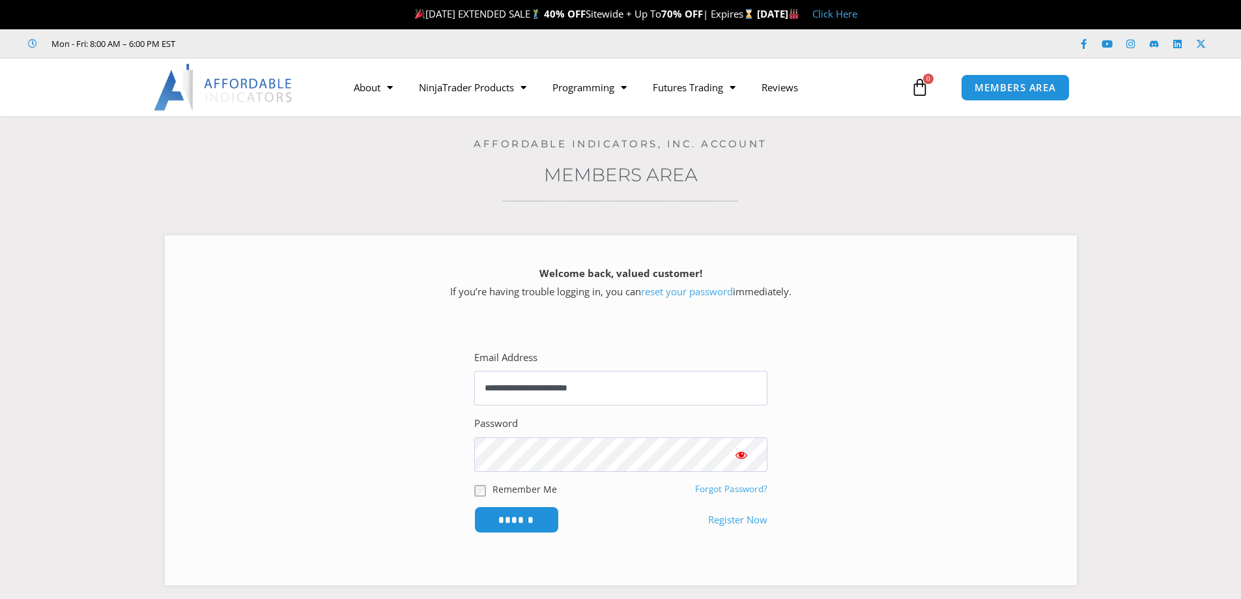 The width and height of the screenshot is (1241, 599). I want to click on a: reset your password, so click(686, 291).